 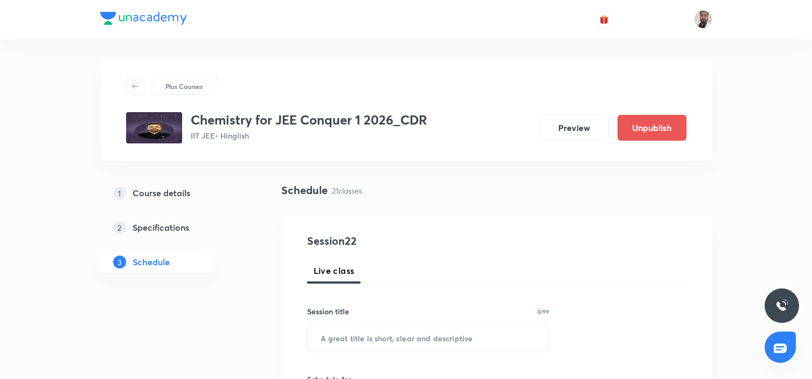 What do you see at coordinates (782, 305) in the screenshot?
I see `img: ttu` at bounding box center [782, 305].